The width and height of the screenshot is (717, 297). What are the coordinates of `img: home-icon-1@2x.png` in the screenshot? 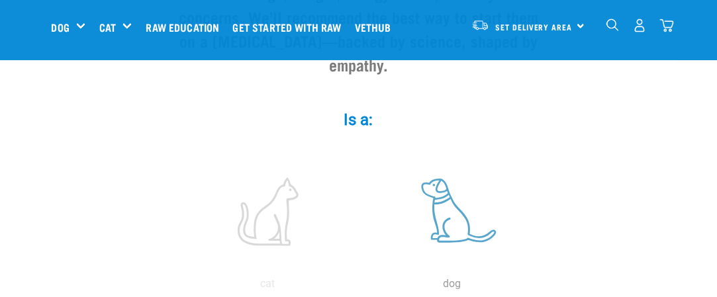 It's located at (612, 24).